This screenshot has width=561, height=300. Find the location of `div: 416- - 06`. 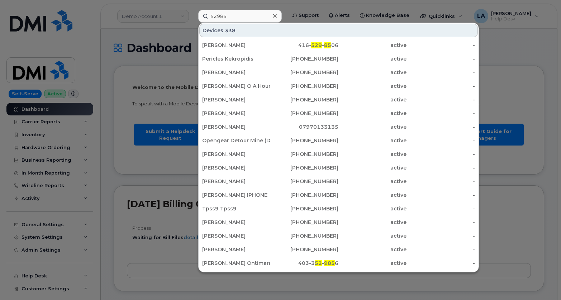

div: 416- - 06 is located at coordinates (304, 45).